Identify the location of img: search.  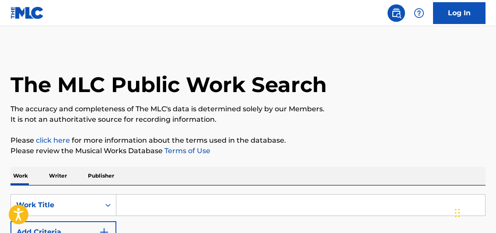
(396, 13).